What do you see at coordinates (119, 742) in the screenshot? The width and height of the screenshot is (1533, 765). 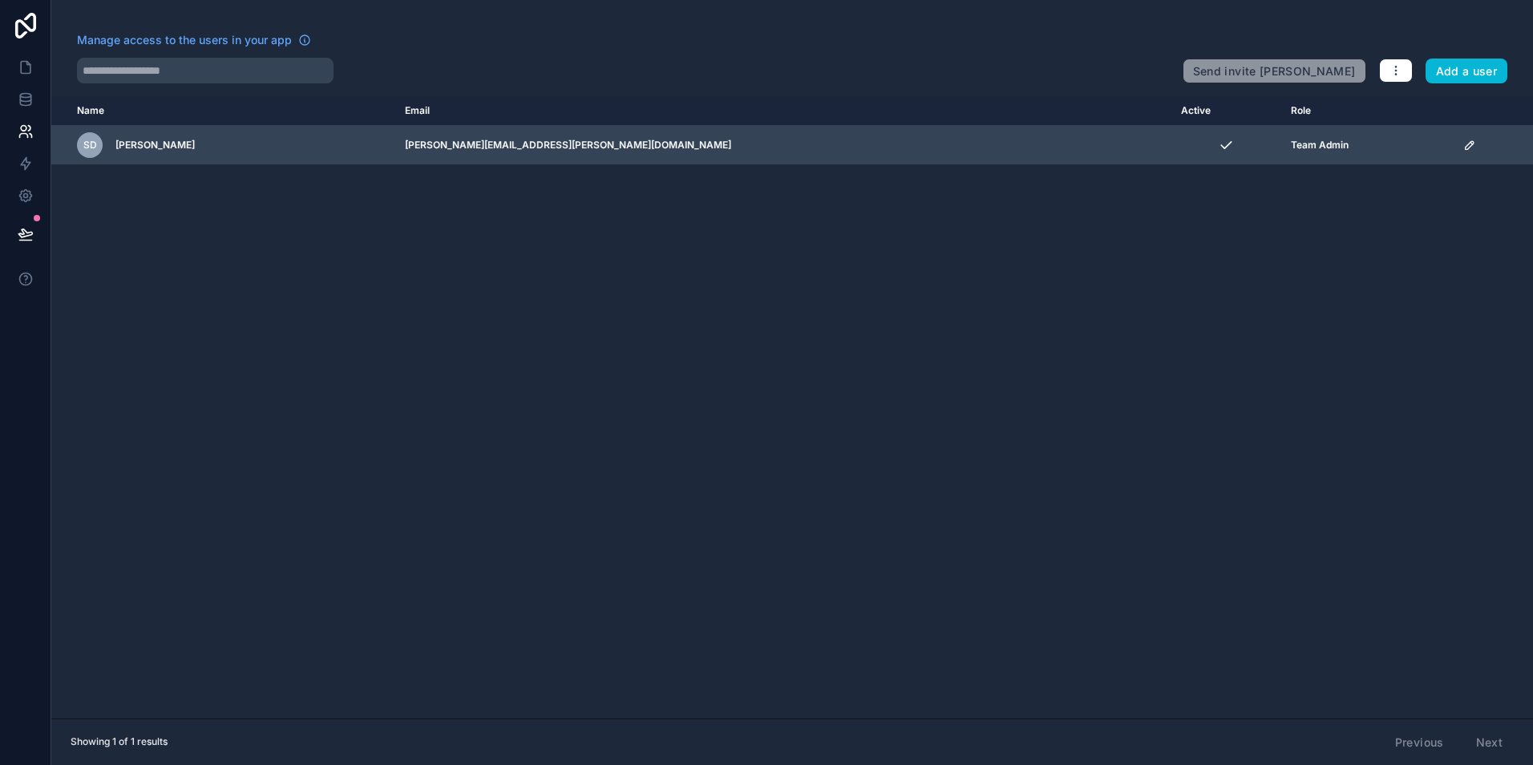 I see `span: Showing 1 of 1 results` at bounding box center [119, 742].